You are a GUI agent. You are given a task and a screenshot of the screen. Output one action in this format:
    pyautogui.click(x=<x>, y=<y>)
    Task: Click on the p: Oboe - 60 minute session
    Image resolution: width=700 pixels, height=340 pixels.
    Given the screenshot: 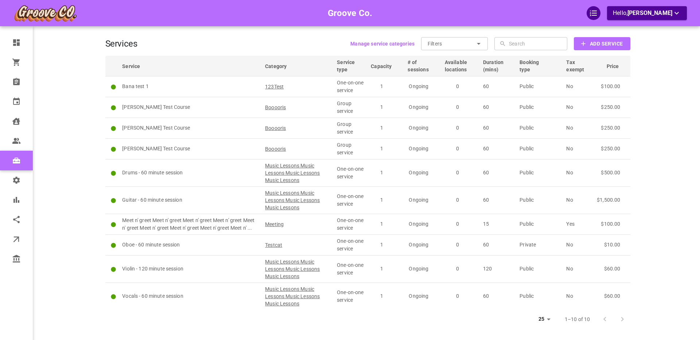 What is the action you would take?
    pyautogui.click(x=190, y=245)
    